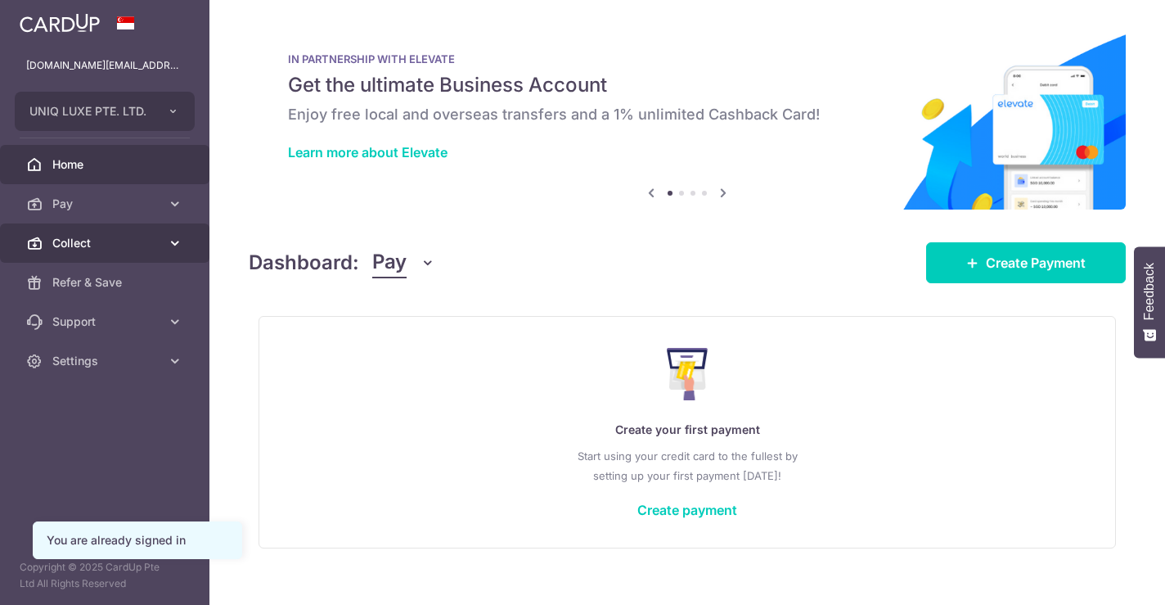  I want to click on span: Feedback, so click(1150, 291).